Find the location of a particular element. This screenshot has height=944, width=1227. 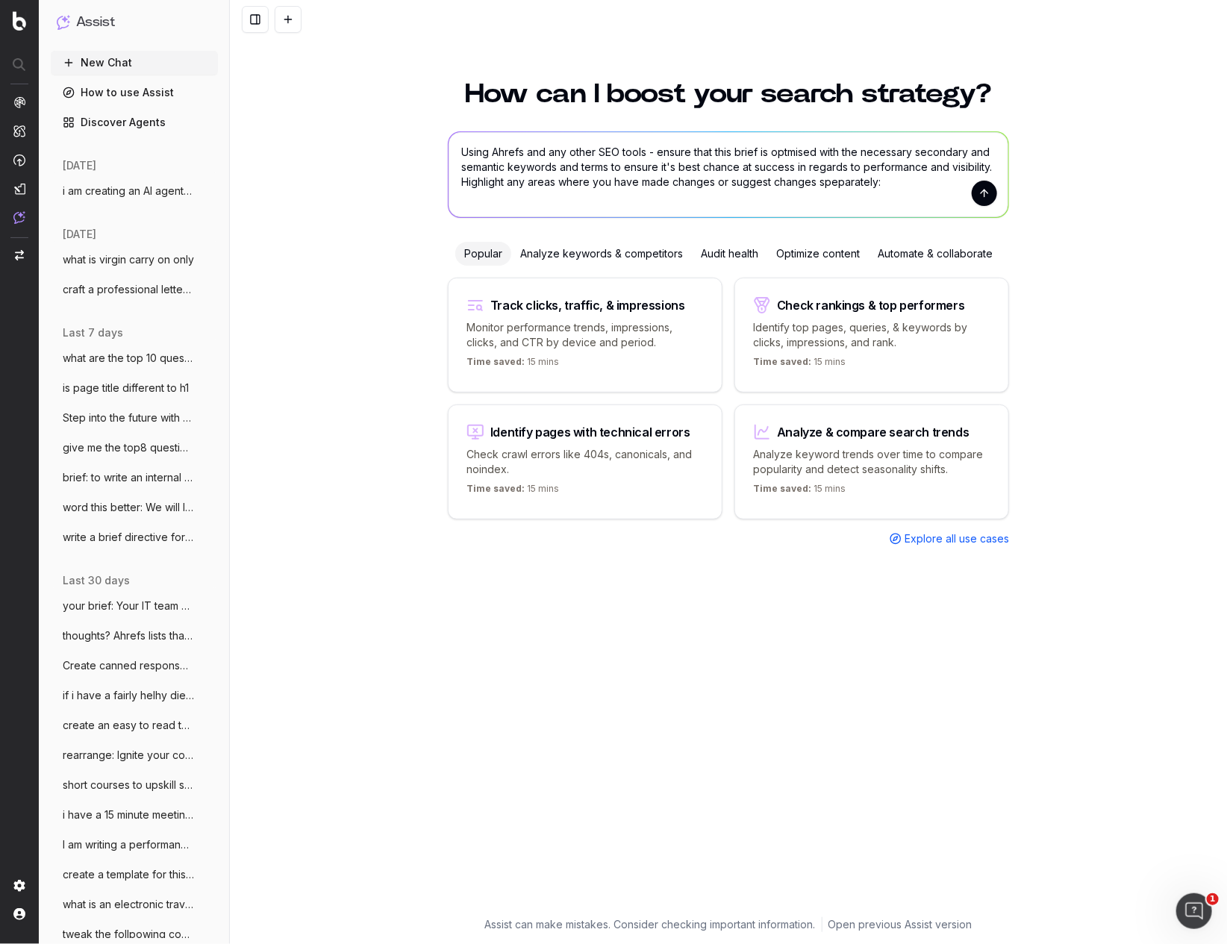

button: create an easy to read table that outlin is located at coordinates (134, 725).